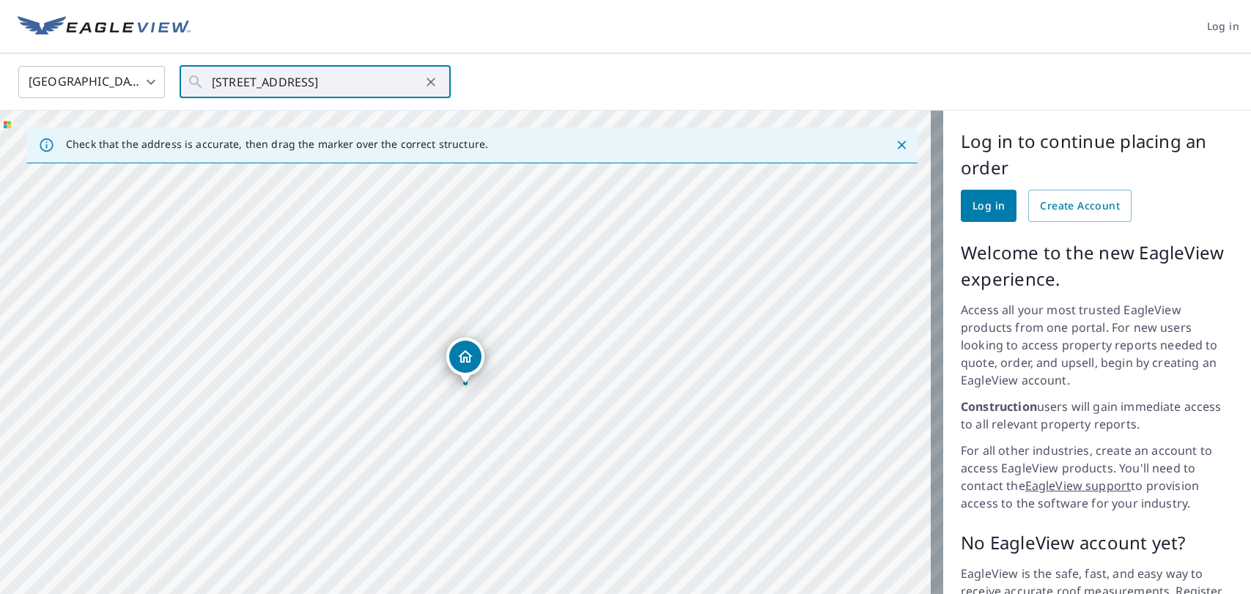 This screenshot has width=1251, height=594. What do you see at coordinates (1078, 486) in the screenshot?
I see `a: EagleView support` at bounding box center [1078, 486].